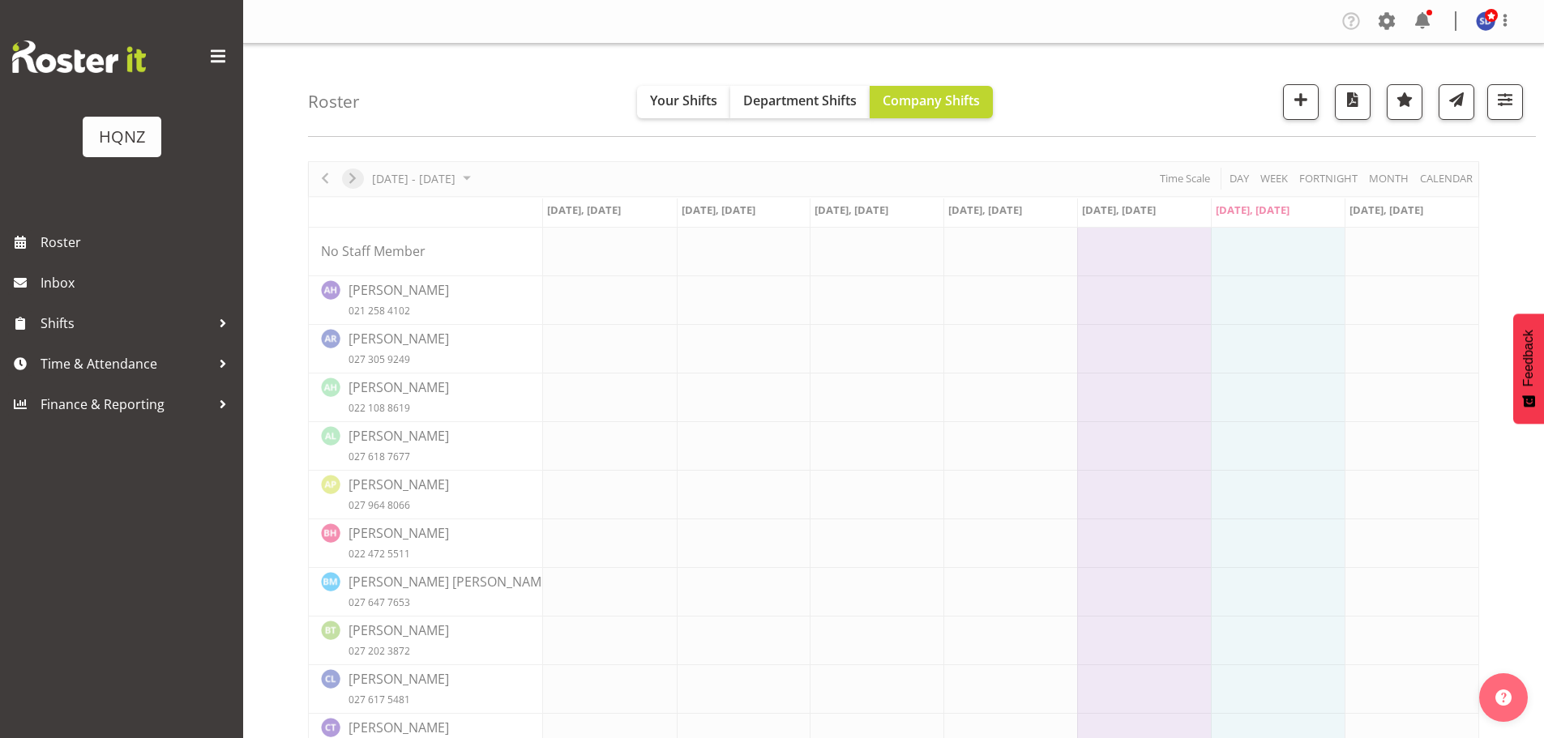 This screenshot has width=1544, height=738. Describe the element at coordinates (800, 102) in the screenshot. I see `button: Department Shifts` at that location.